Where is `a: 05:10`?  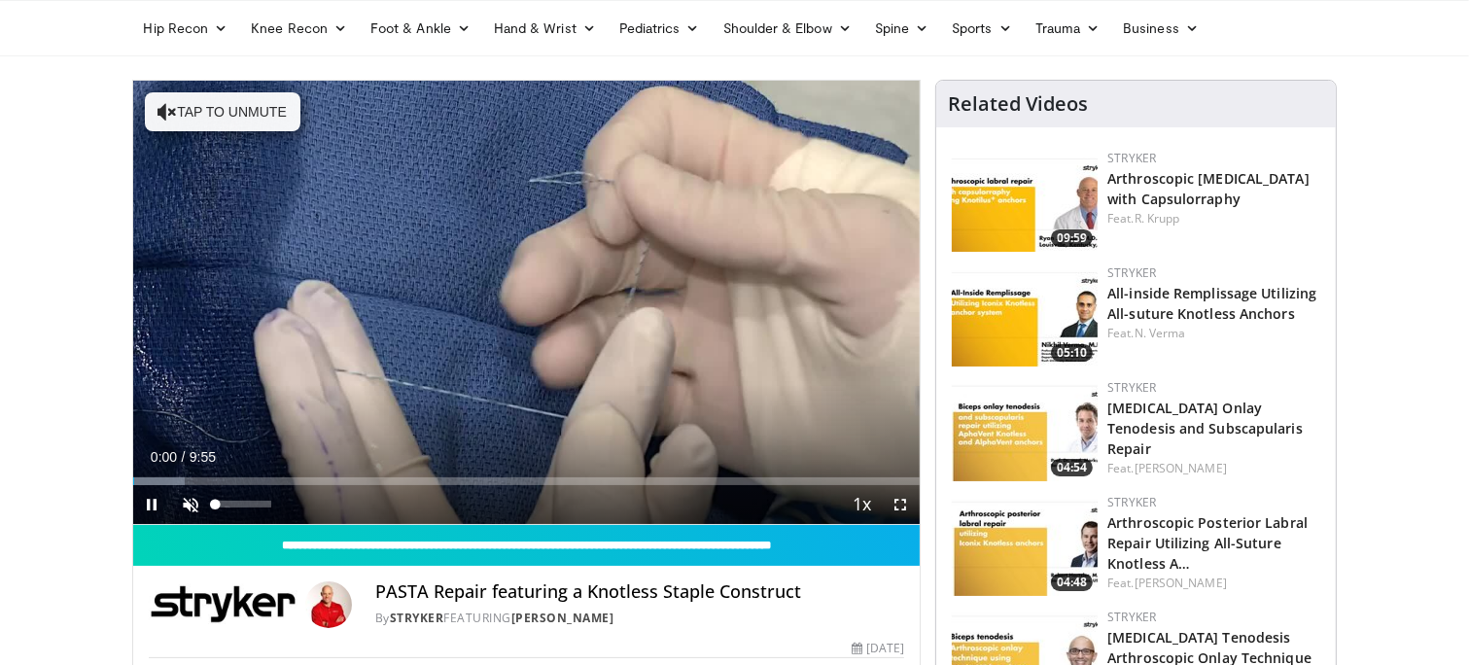
a: 05:10 is located at coordinates (1025, 315).